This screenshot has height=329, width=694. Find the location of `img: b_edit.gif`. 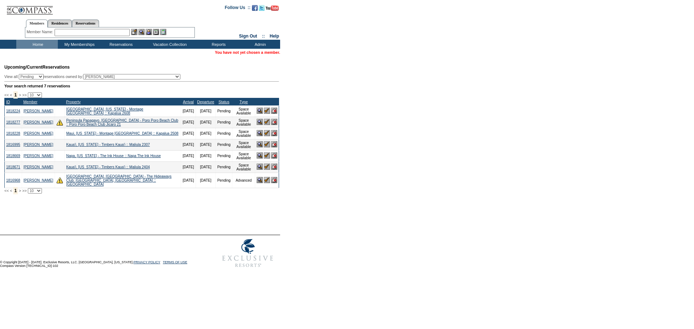

img: b_edit.gif is located at coordinates (134, 32).